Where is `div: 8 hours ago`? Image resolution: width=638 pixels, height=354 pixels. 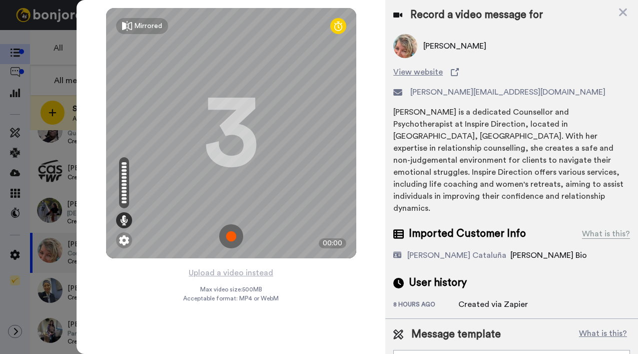 div: 8 hours ago is located at coordinates (426, 305).